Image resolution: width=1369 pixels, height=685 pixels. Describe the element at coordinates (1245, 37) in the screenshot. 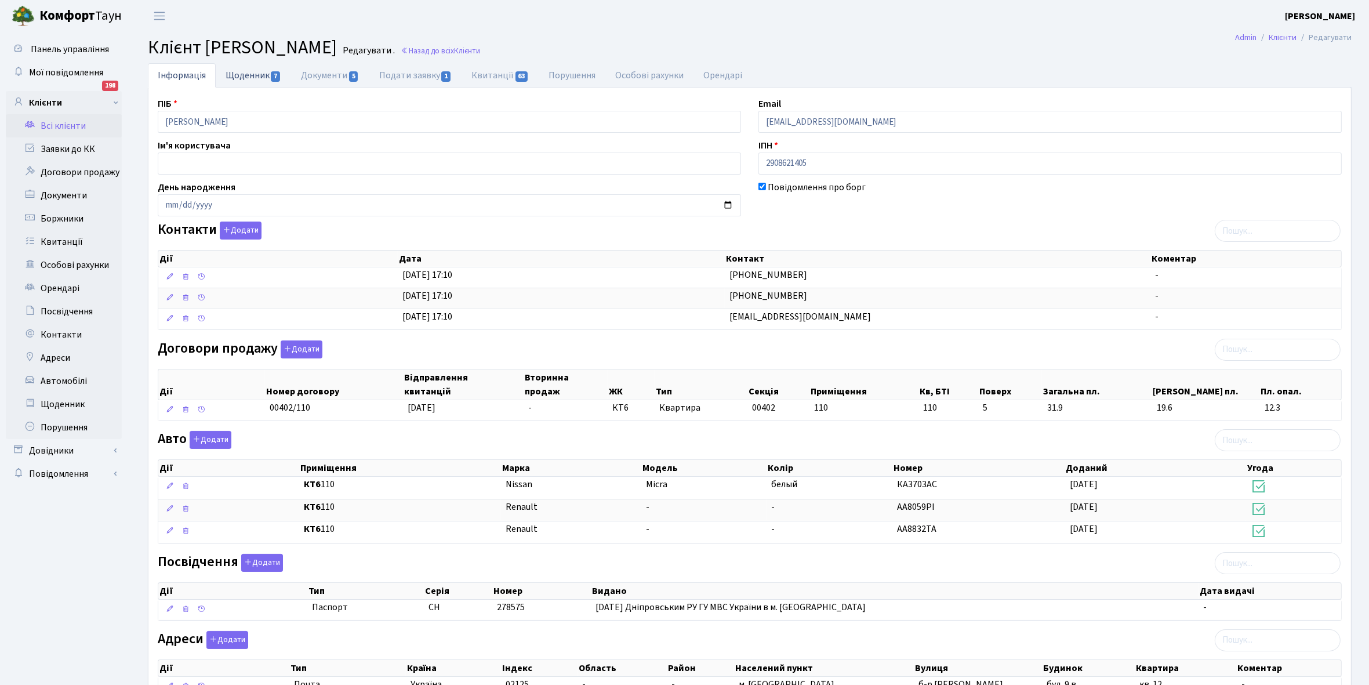

I see `a: Admin` at that location.